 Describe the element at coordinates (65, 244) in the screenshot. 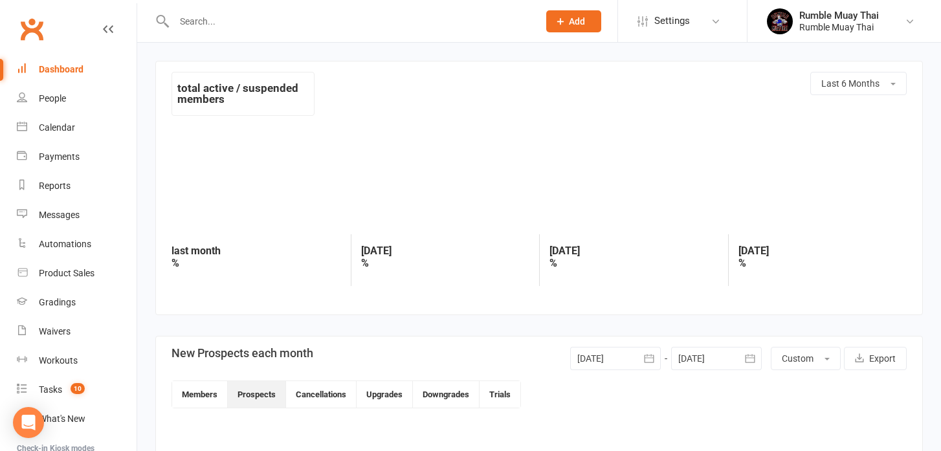

I see `div: Automations` at that location.